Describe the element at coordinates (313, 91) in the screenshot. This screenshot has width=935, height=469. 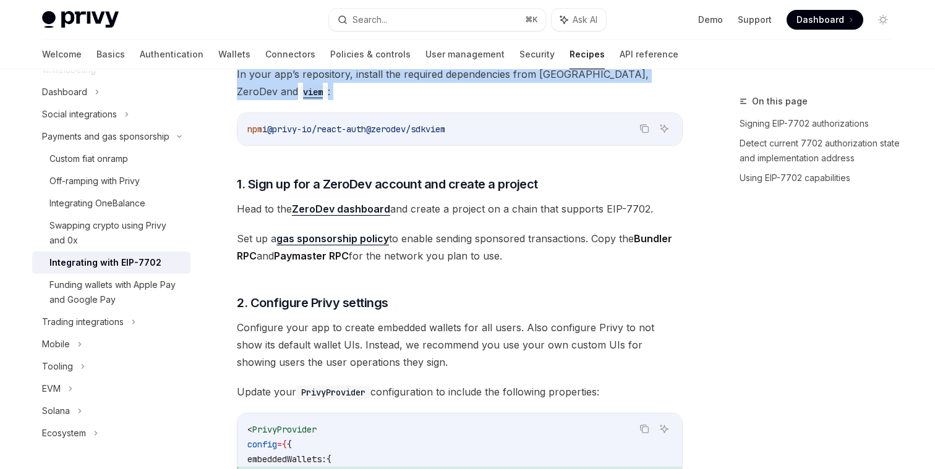
I see `a: viem` at that location.